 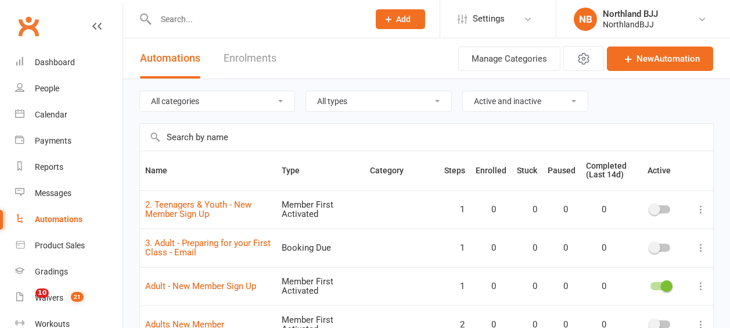 I want to click on th: Type, so click(x=321, y=170).